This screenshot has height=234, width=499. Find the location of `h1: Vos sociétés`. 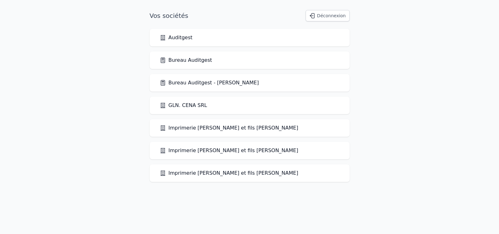

h1: Vos sociétés is located at coordinates (169, 16).